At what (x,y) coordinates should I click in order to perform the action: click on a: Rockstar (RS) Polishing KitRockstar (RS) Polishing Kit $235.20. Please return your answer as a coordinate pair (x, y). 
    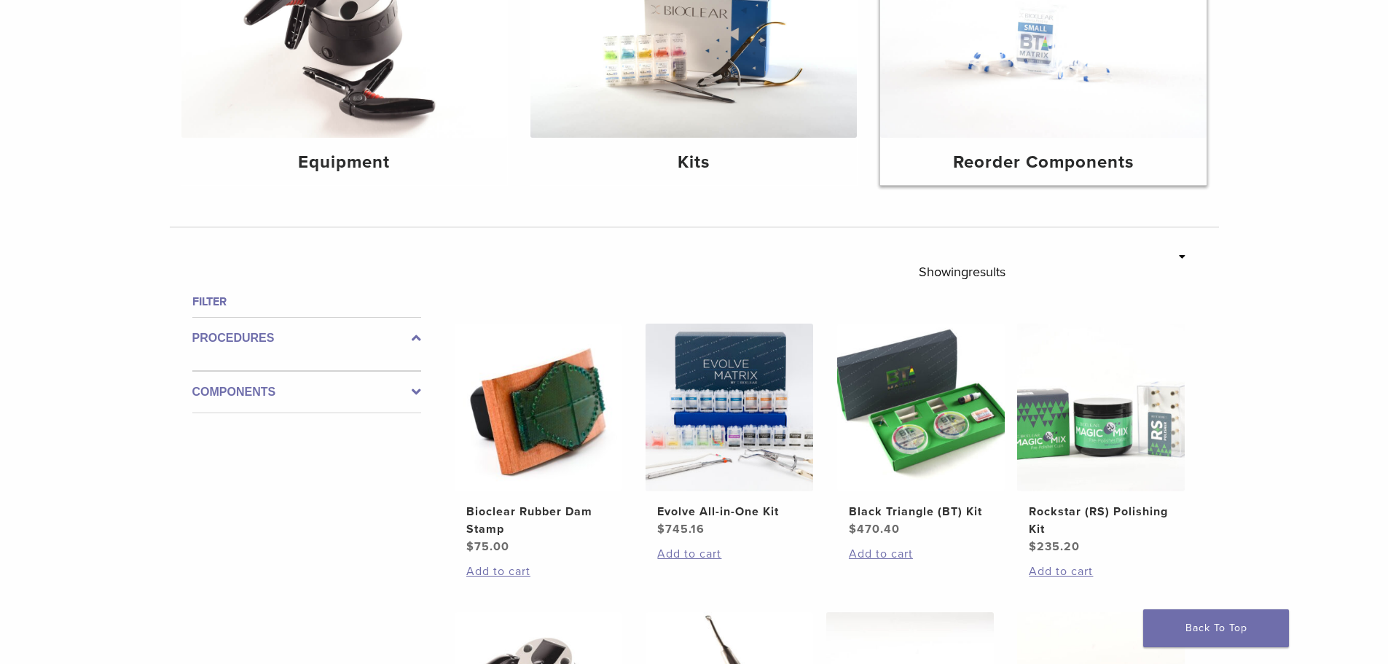
    Looking at the image, I should click on (1101, 439).